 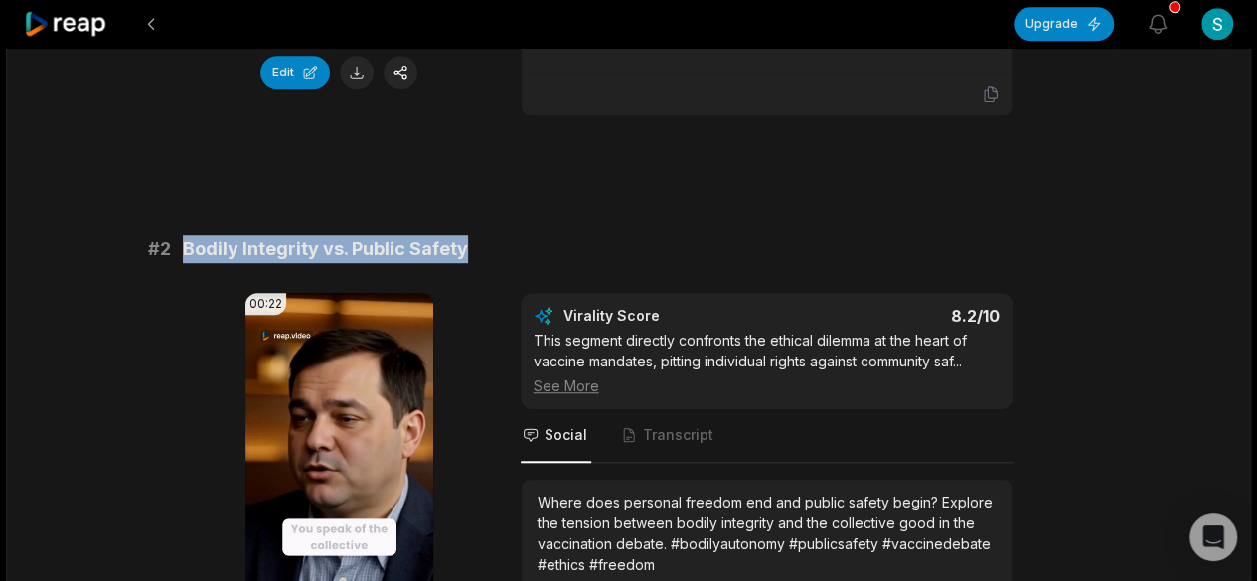 What do you see at coordinates (892, 316) in the screenshot?
I see `div: 8.2 /10` at bounding box center [892, 316].